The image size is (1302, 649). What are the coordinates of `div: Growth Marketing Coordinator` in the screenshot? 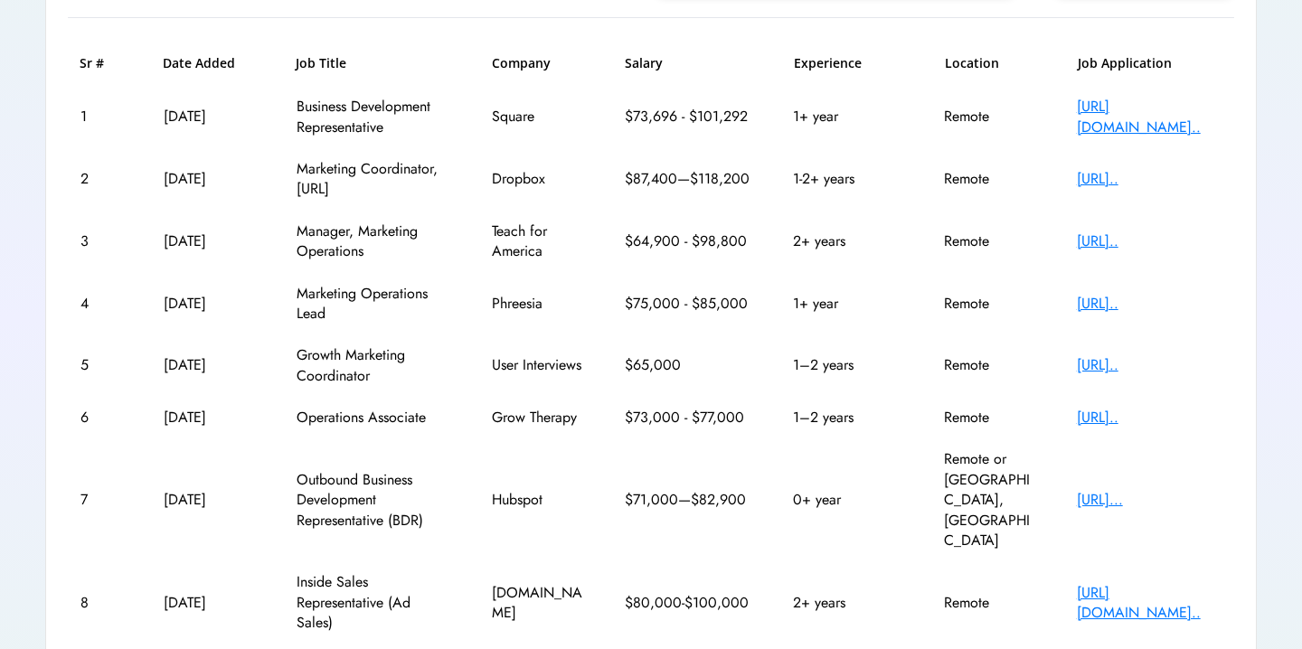 It's located at (373, 365).